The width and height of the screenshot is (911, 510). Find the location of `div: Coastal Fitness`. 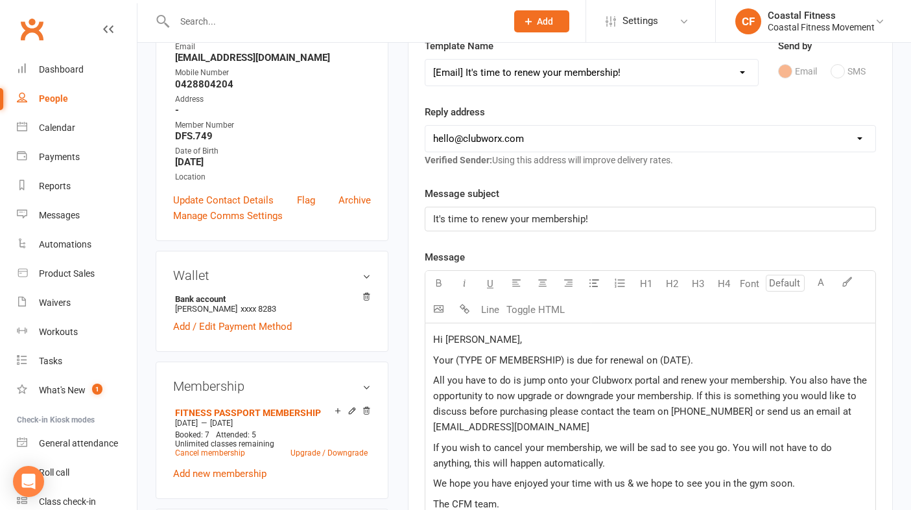

div: Coastal Fitness is located at coordinates (821, 16).